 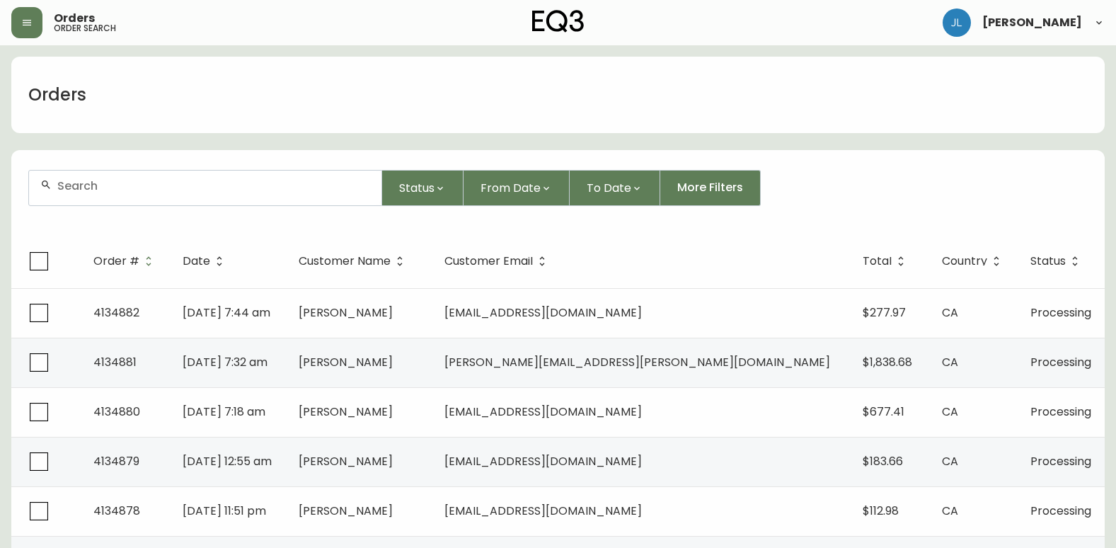 I want to click on span: 4134880, so click(x=117, y=411).